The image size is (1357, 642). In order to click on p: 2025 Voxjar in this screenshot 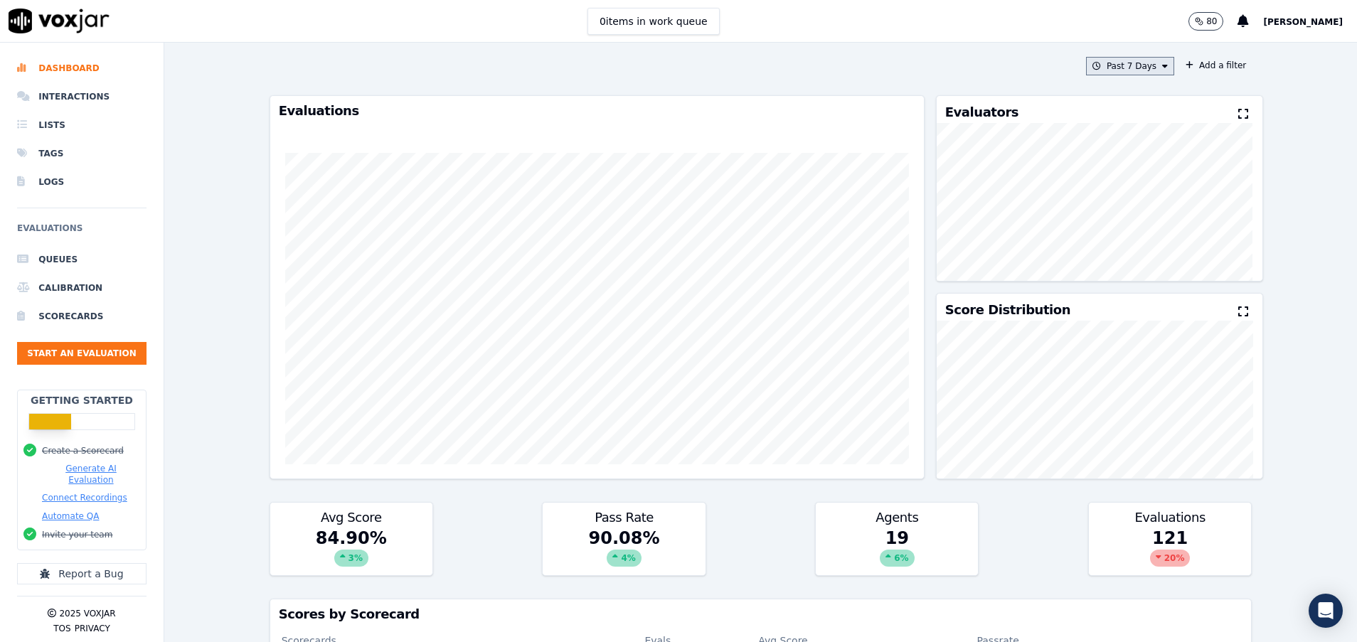, I will do `click(87, 614)`.